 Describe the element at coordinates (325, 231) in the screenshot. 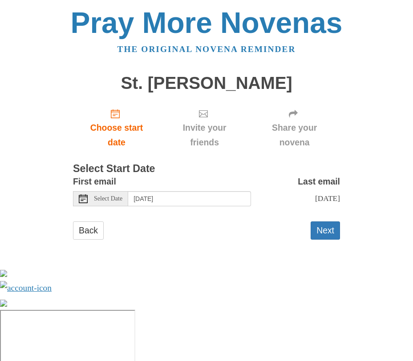

I see `button: Next` at that location.